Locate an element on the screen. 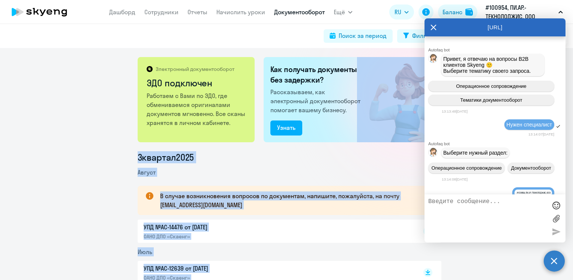 The height and width of the screenshot is (280, 573). span: Привет, я отвечаю на вопросы B2B клиентов Skyeng 🙂 Выберите тематику своего запроса. is located at coordinates (487, 65).